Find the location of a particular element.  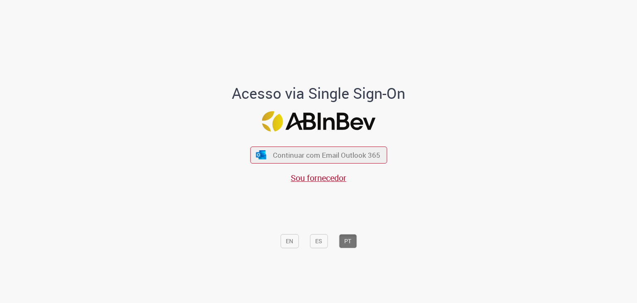

button: ícone Azure/Microsoft 360 Continuar com Email Outlook 365 is located at coordinates (319, 155).